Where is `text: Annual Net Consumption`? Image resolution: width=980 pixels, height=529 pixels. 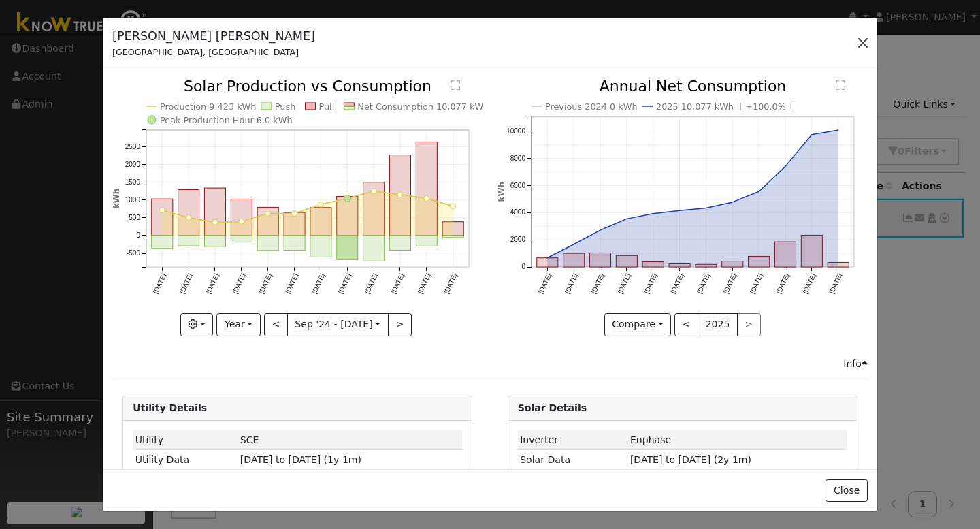
text: Annual Net Consumption is located at coordinates (692, 86).